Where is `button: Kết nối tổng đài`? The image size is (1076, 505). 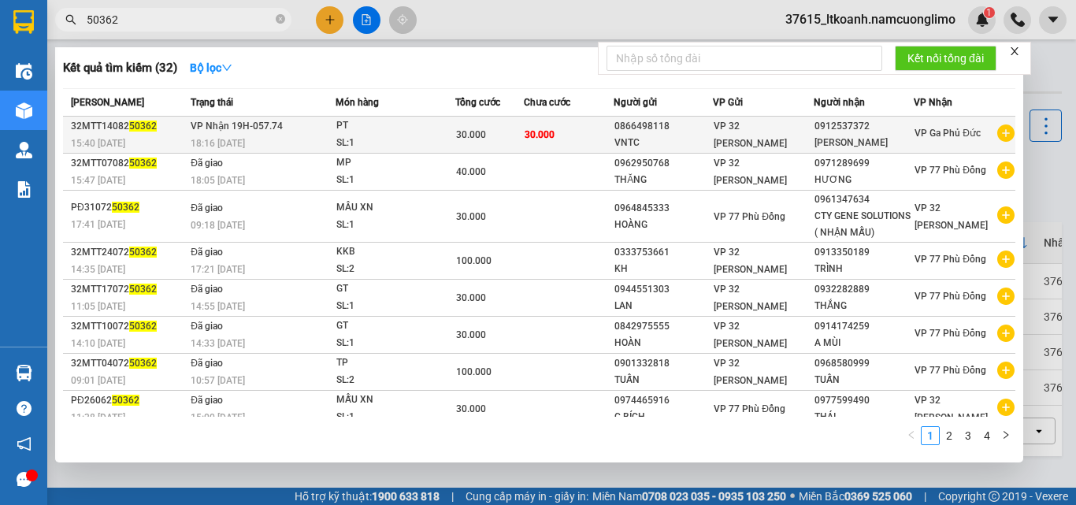
button: Kết nối tổng đài is located at coordinates (946, 58).